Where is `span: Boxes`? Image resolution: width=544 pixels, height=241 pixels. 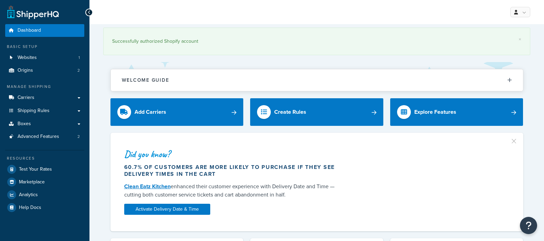 span: Boxes is located at coordinates (24, 124).